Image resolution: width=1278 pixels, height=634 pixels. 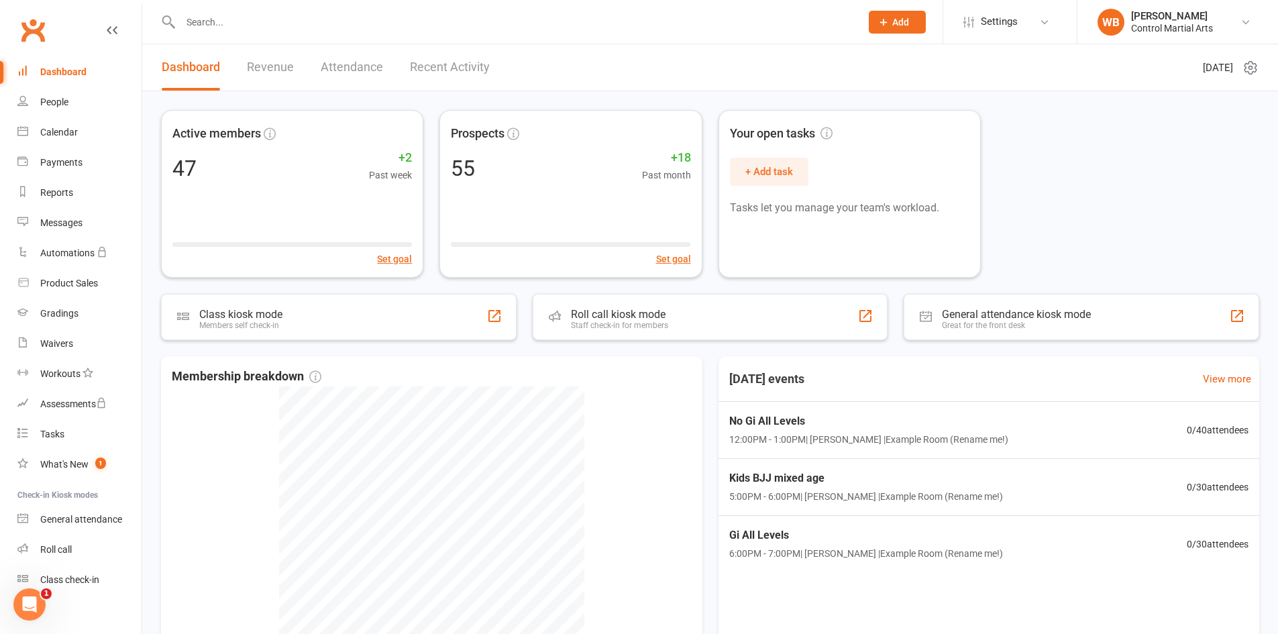 I want to click on div: Roll call, so click(x=56, y=549).